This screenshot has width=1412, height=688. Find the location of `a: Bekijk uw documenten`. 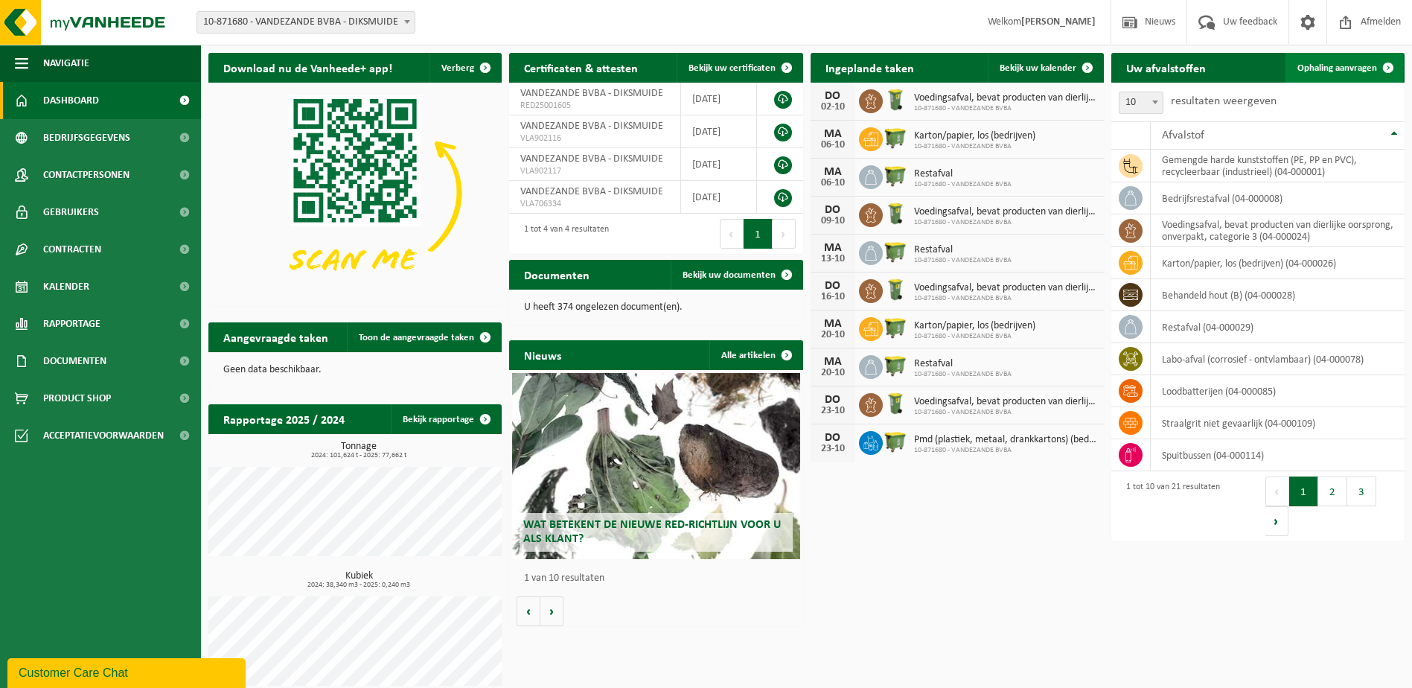

a: Bekijk uw documenten is located at coordinates (736, 275).